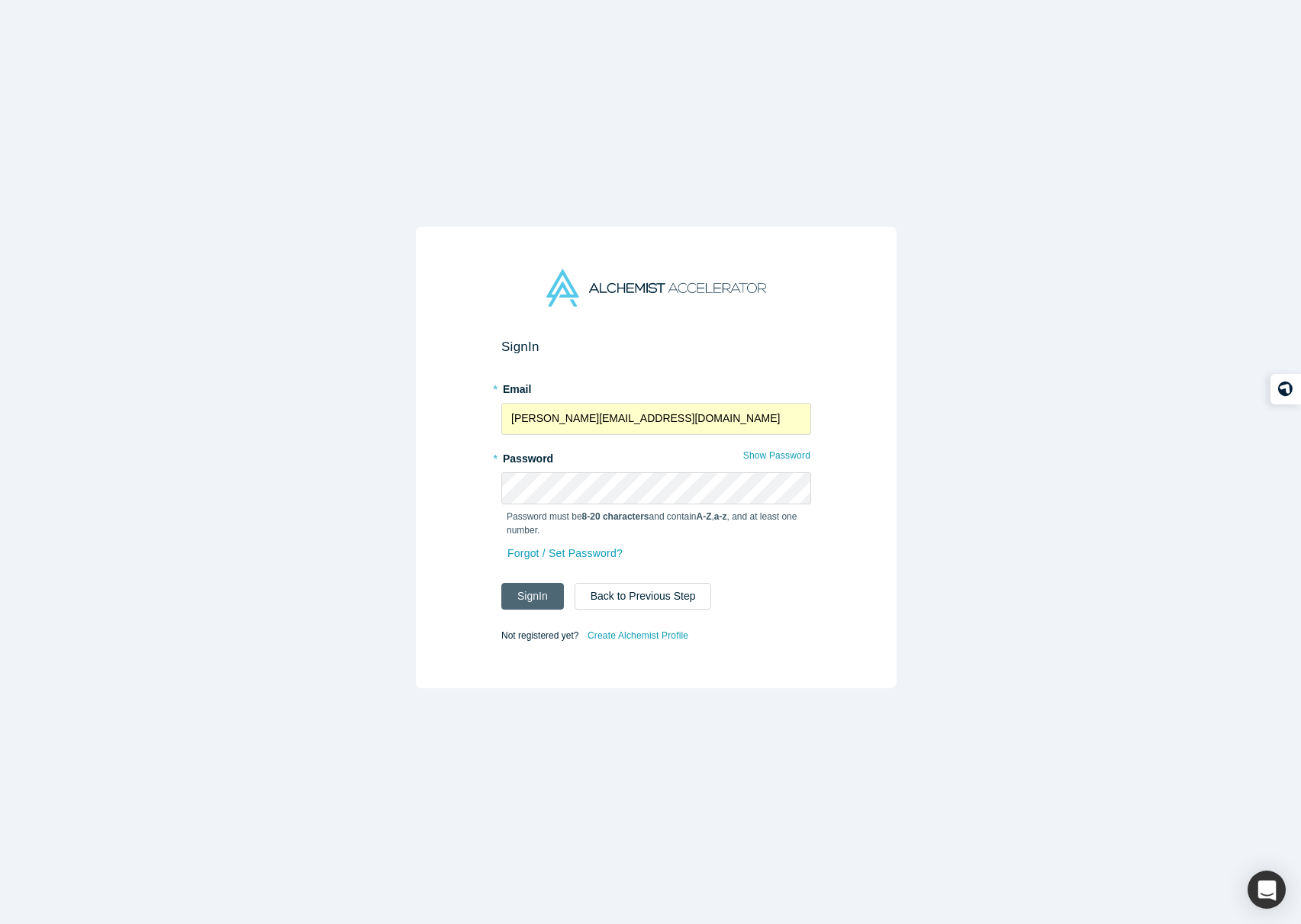 Image resolution: width=1301 pixels, height=924 pixels. What do you see at coordinates (720, 517) in the screenshot?
I see `strong: a-z` at bounding box center [720, 517].